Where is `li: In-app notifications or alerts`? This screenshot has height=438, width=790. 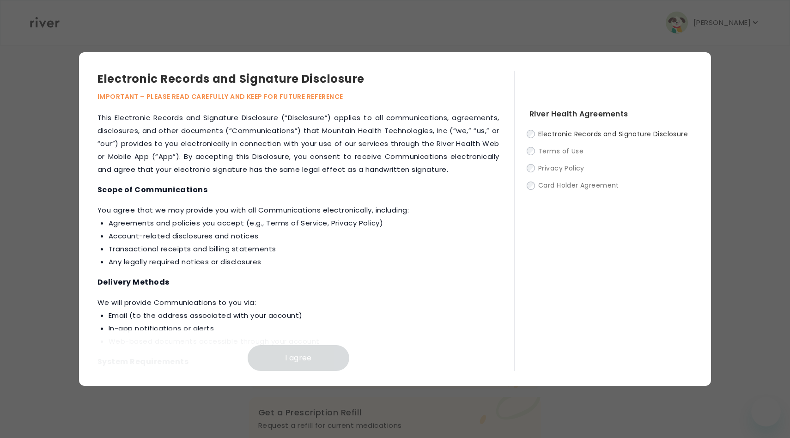 li: In-app notifications or alerts is located at coordinates (304, 328).